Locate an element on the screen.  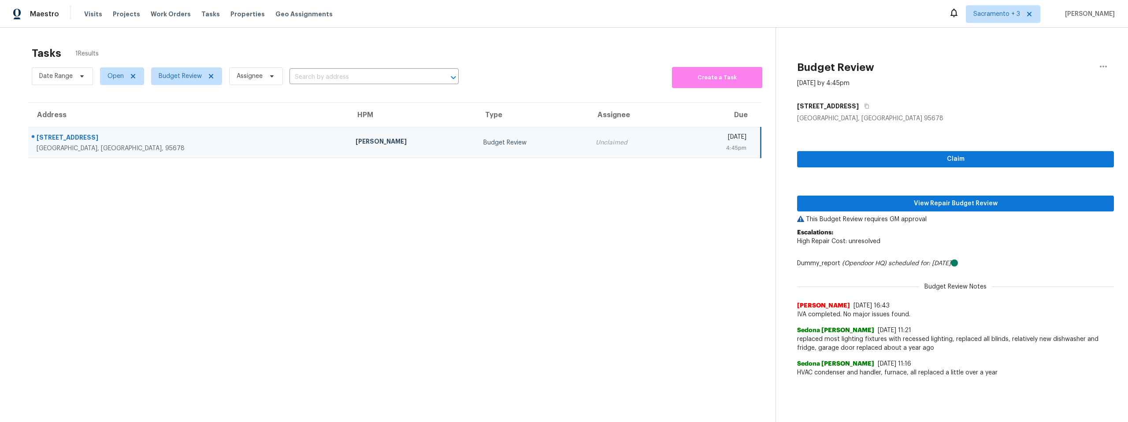
button: Claim is located at coordinates (955, 159).